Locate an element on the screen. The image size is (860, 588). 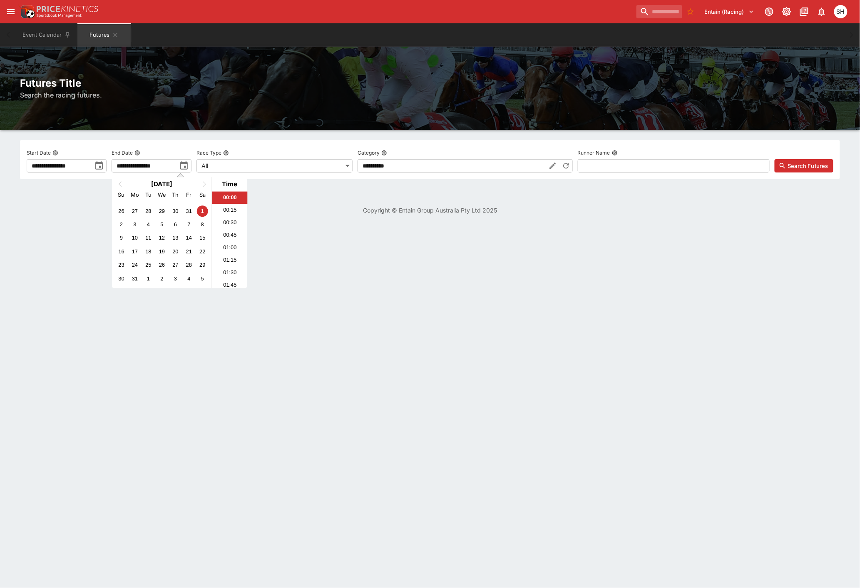
div: Choose Monday, August 17th, 2026 is located at coordinates (135, 251).